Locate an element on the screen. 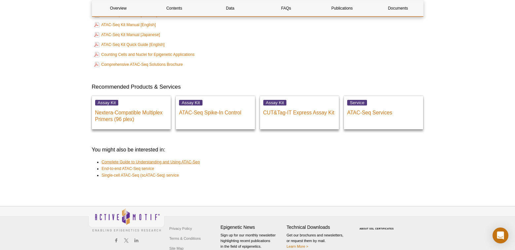 The height and width of the screenshot is (250, 515). a: ABOUT SSL CERTIFICATES is located at coordinates (376, 228).